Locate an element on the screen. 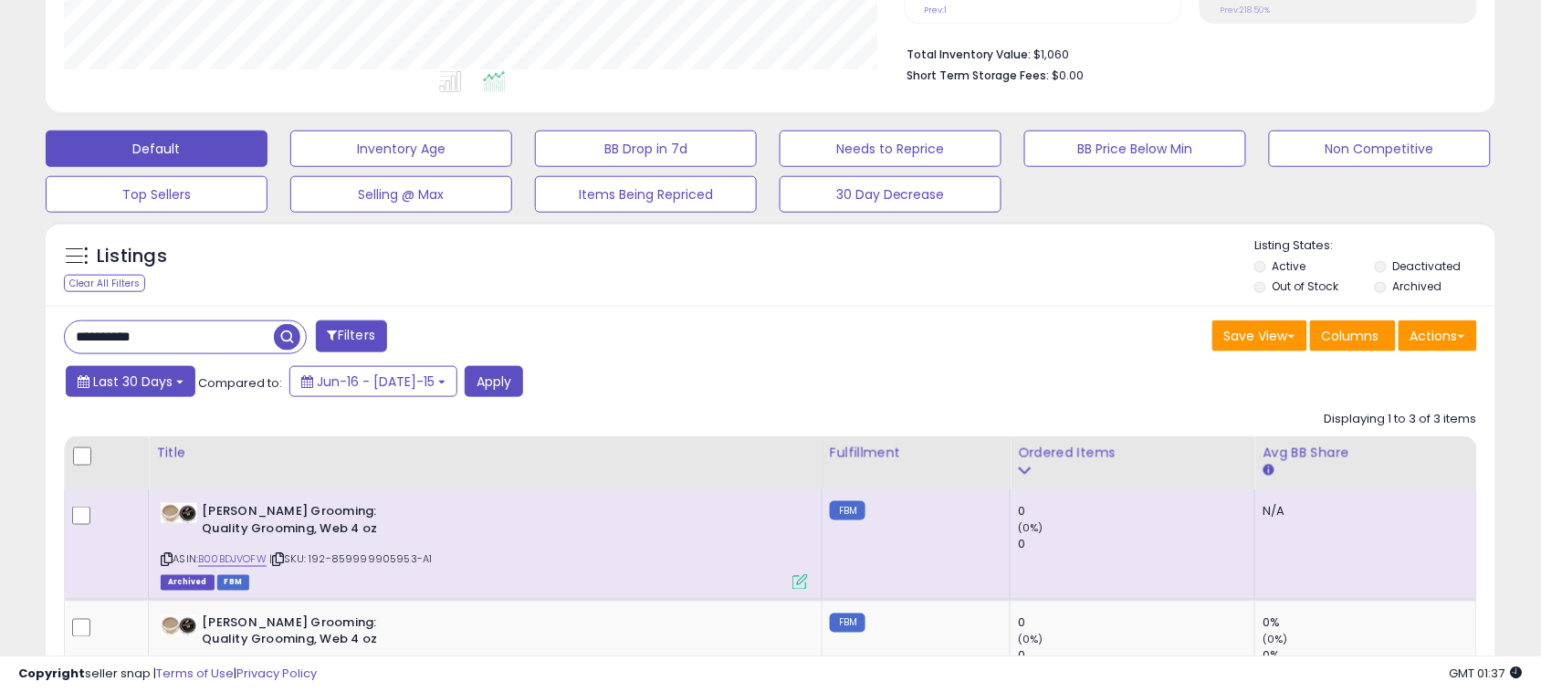  span: Columns is located at coordinates (1350, 336).